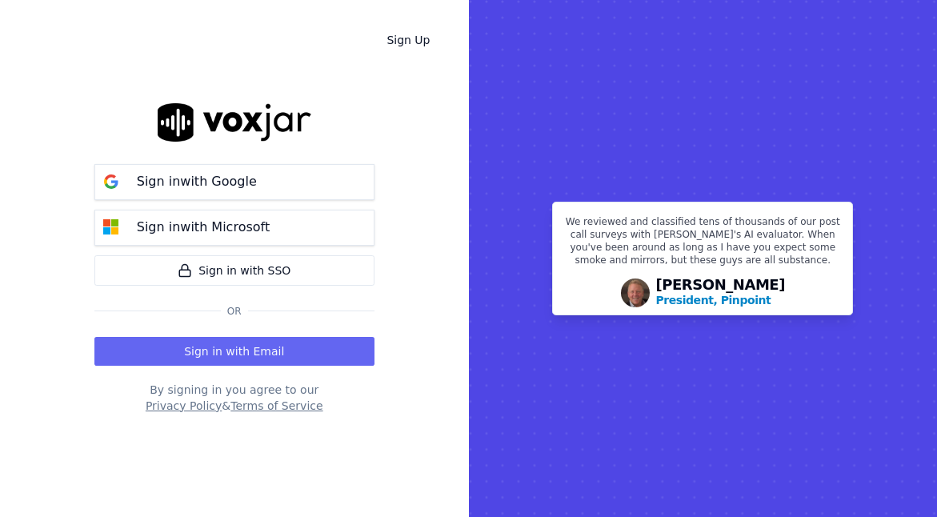 Image resolution: width=937 pixels, height=517 pixels. I want to click on a: Sign Up, so click(408, 40).